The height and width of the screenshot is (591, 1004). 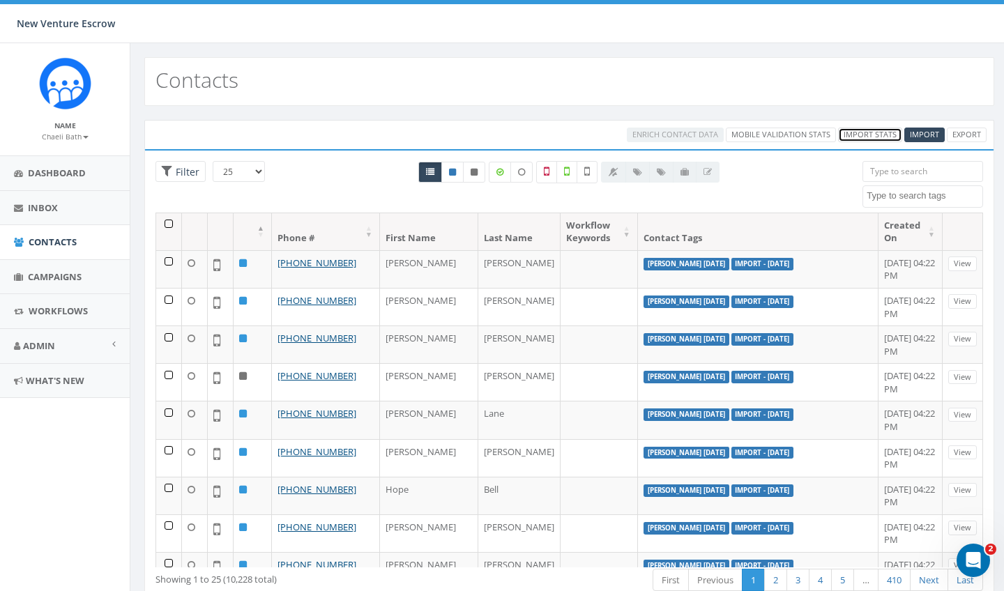 I want to click on span: Inbox, so click(x=43, y=208).